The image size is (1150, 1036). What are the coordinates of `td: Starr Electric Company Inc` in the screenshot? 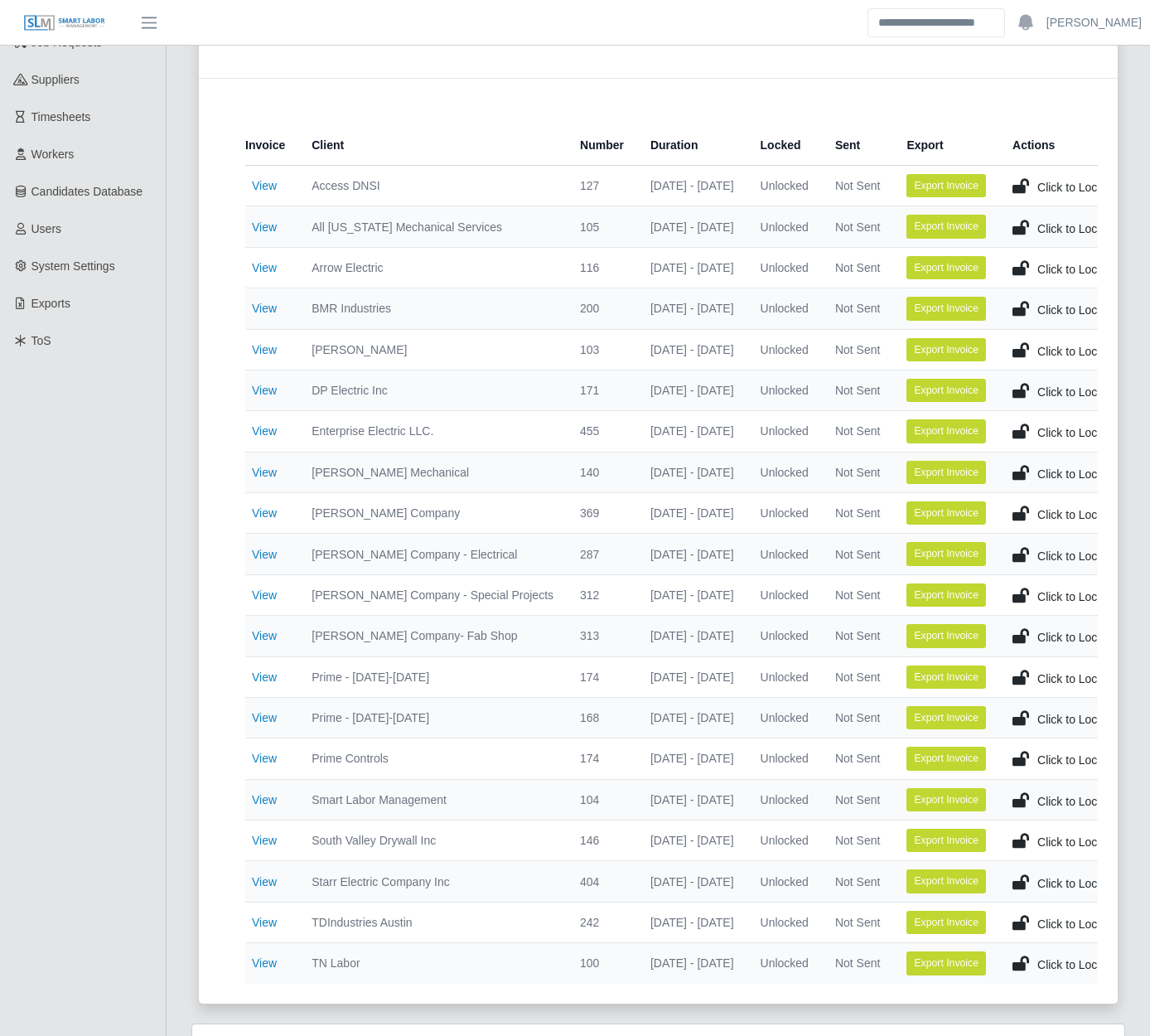 It's located at (433, 881).